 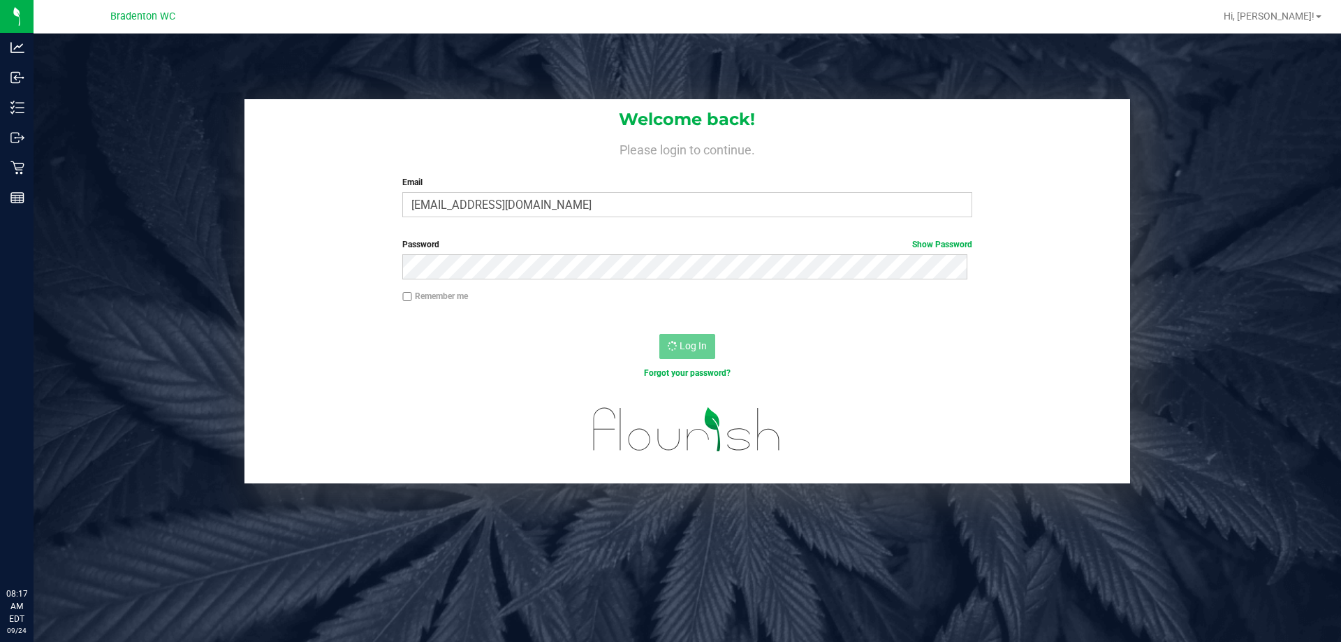 What do you see at coordinates (687, 347) in the screenshot?
I see `button: Log In` at bounding box center [687, 347].